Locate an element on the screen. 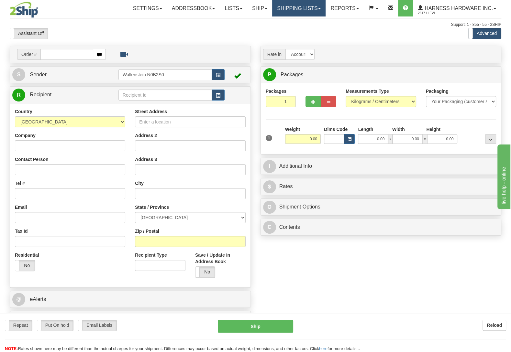 The width and height of the screenshot is (511, 352). a: S Sender is located at coordinates (65, 75).